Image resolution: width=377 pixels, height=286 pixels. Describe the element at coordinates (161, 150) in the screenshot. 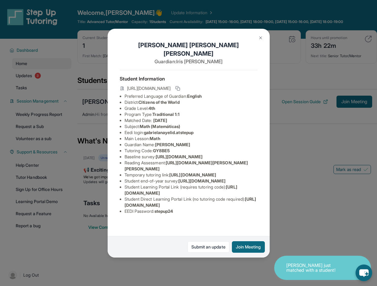

I see `span: GY8BE5` at that location.